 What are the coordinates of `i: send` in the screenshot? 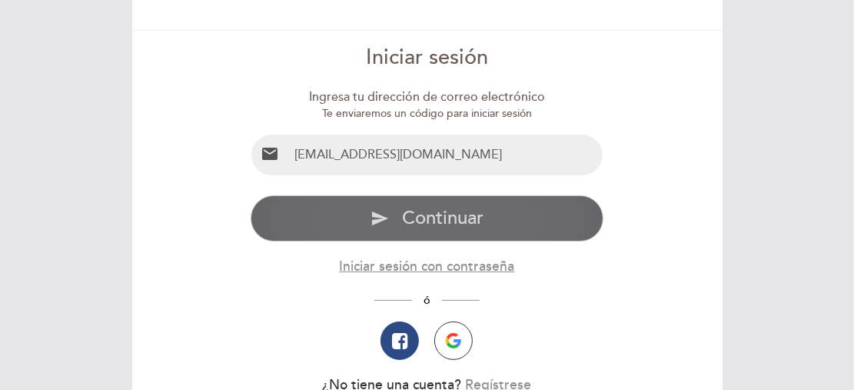 It's located at (380, 218).